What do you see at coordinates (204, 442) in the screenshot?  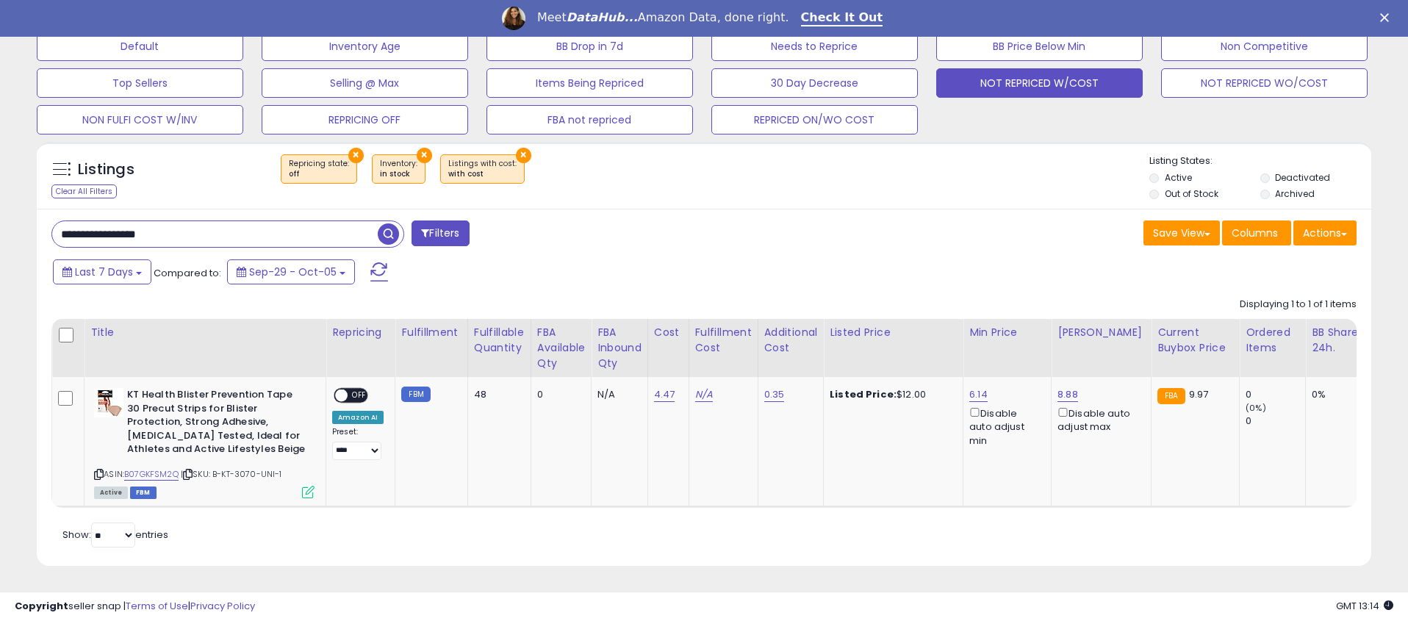 I see `div: ASIN:` at bounding box center [204, 442].